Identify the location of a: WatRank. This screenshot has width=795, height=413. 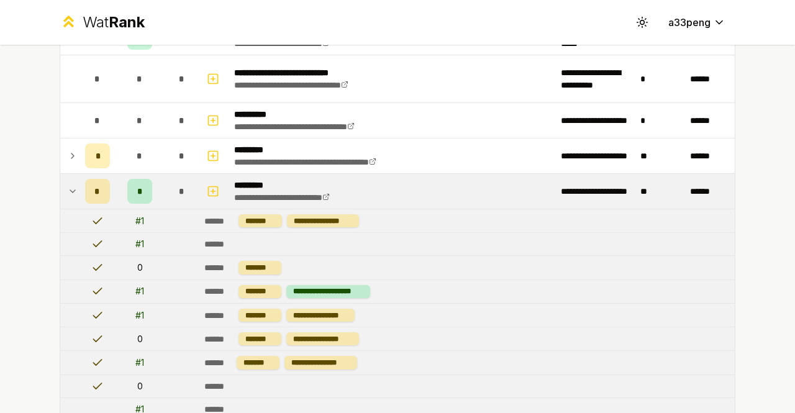
(102, 22).